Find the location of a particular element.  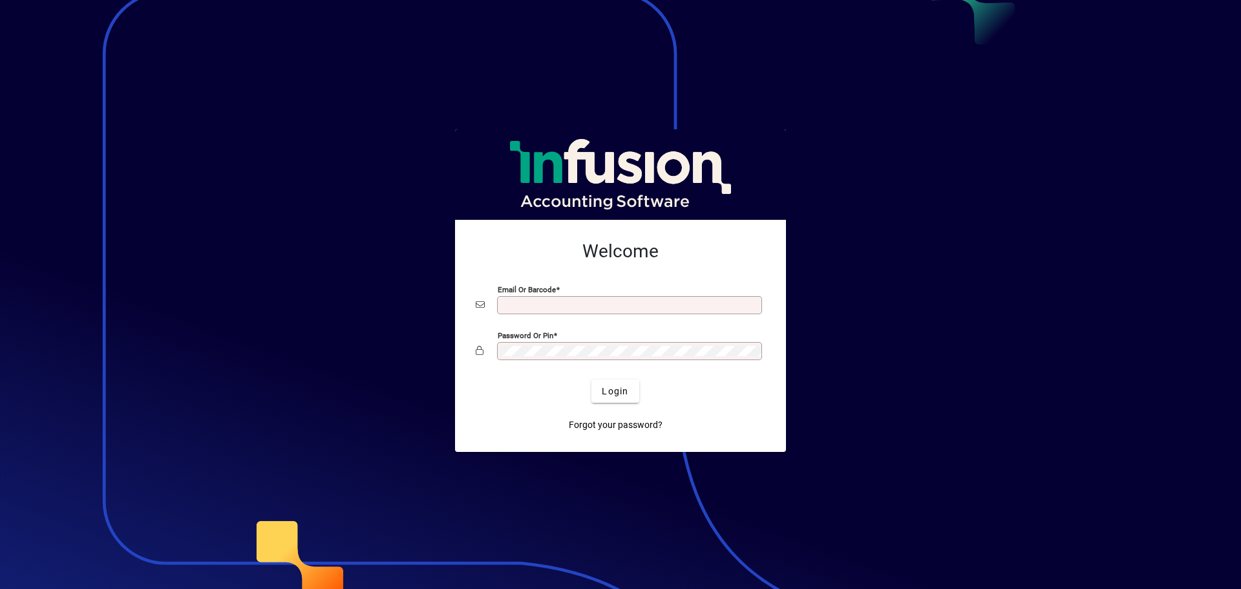

mat-label: Email or Barcode is located at coordinates (527, 289).